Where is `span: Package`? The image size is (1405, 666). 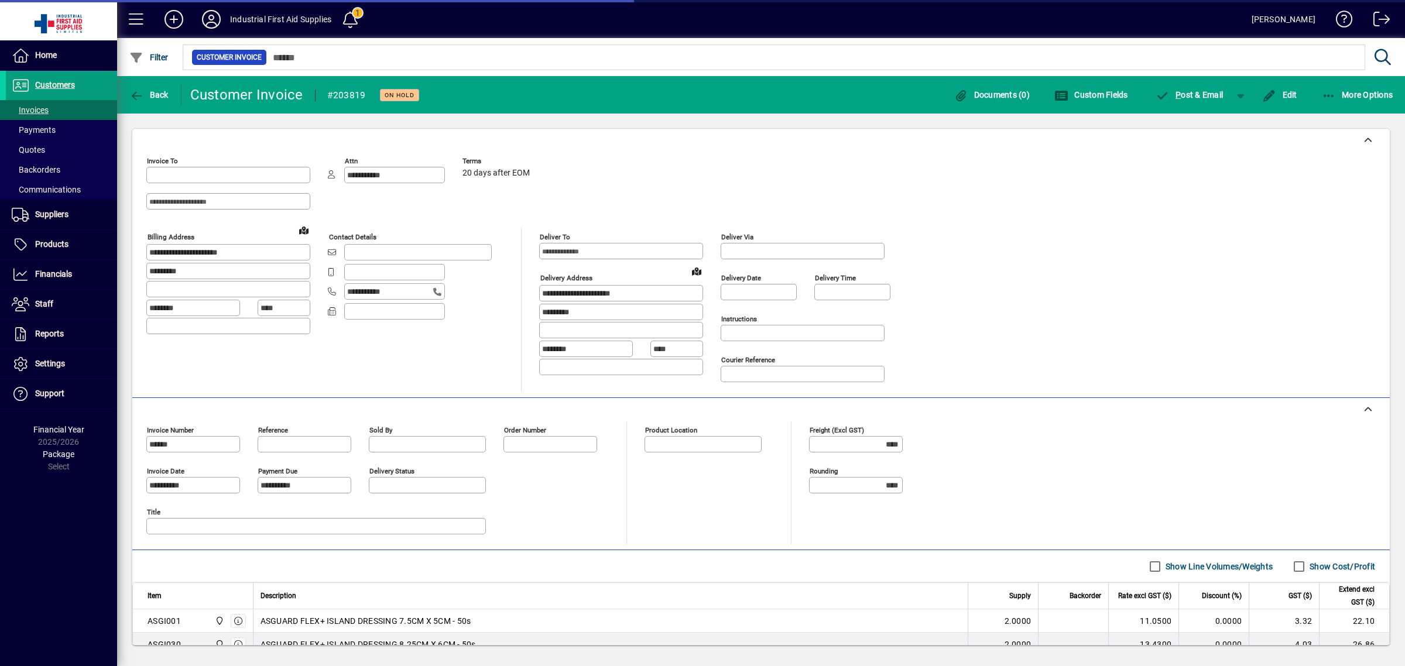 span: Package is located at coordinates (59, 454).